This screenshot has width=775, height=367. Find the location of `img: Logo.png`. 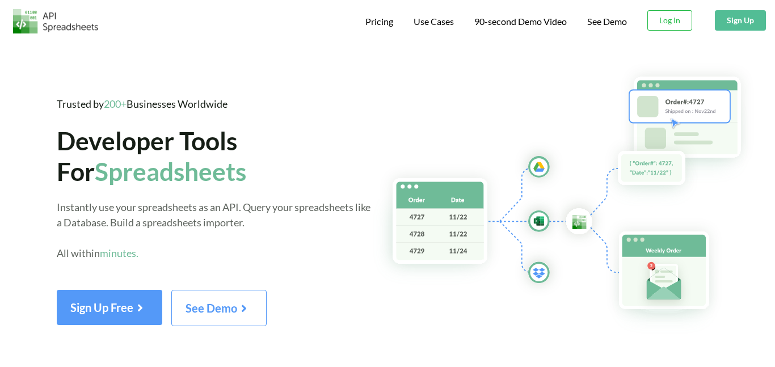

img: Logo.png is located at coordinates (56, 21).